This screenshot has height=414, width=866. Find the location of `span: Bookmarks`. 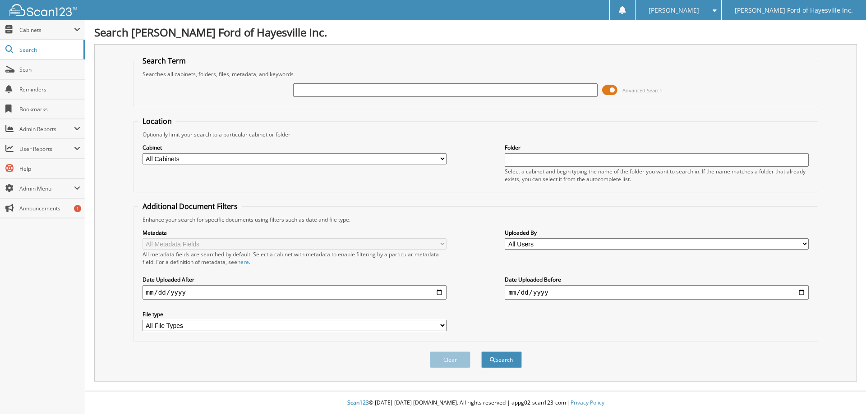

span: Bookmarks is located at coordinates (50, 109).